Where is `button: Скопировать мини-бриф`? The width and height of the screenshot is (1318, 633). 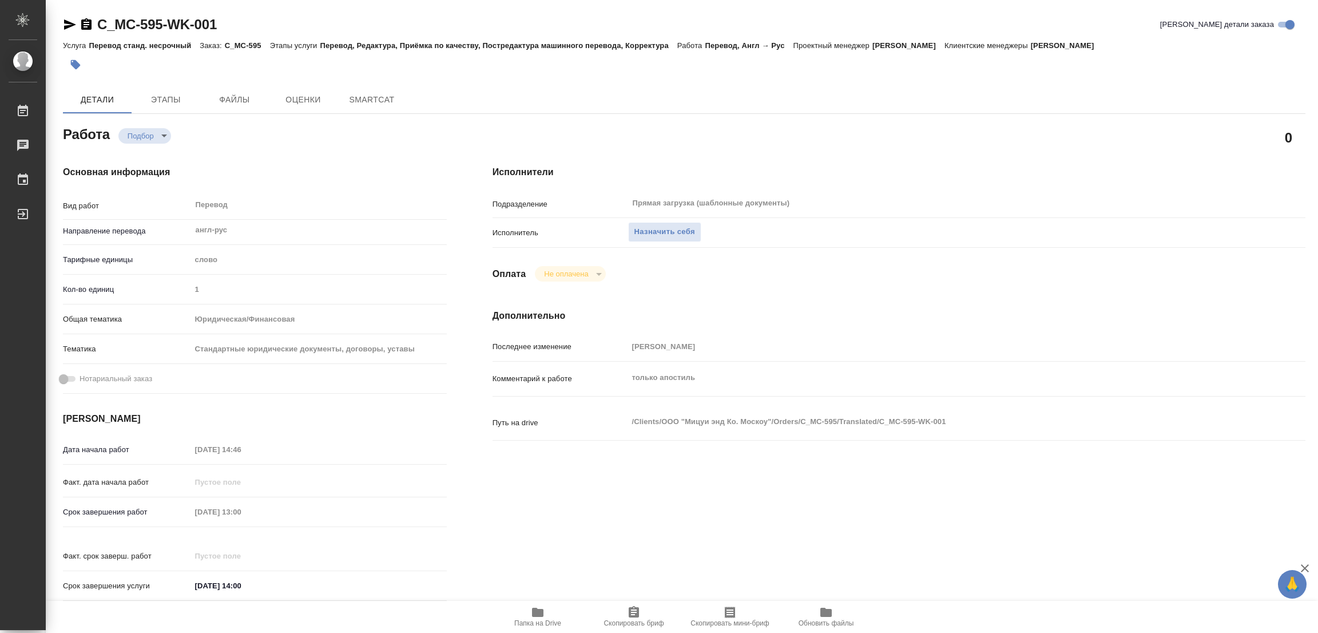
button: Скопировать мини-бриф is located at coordinates (730, 617).